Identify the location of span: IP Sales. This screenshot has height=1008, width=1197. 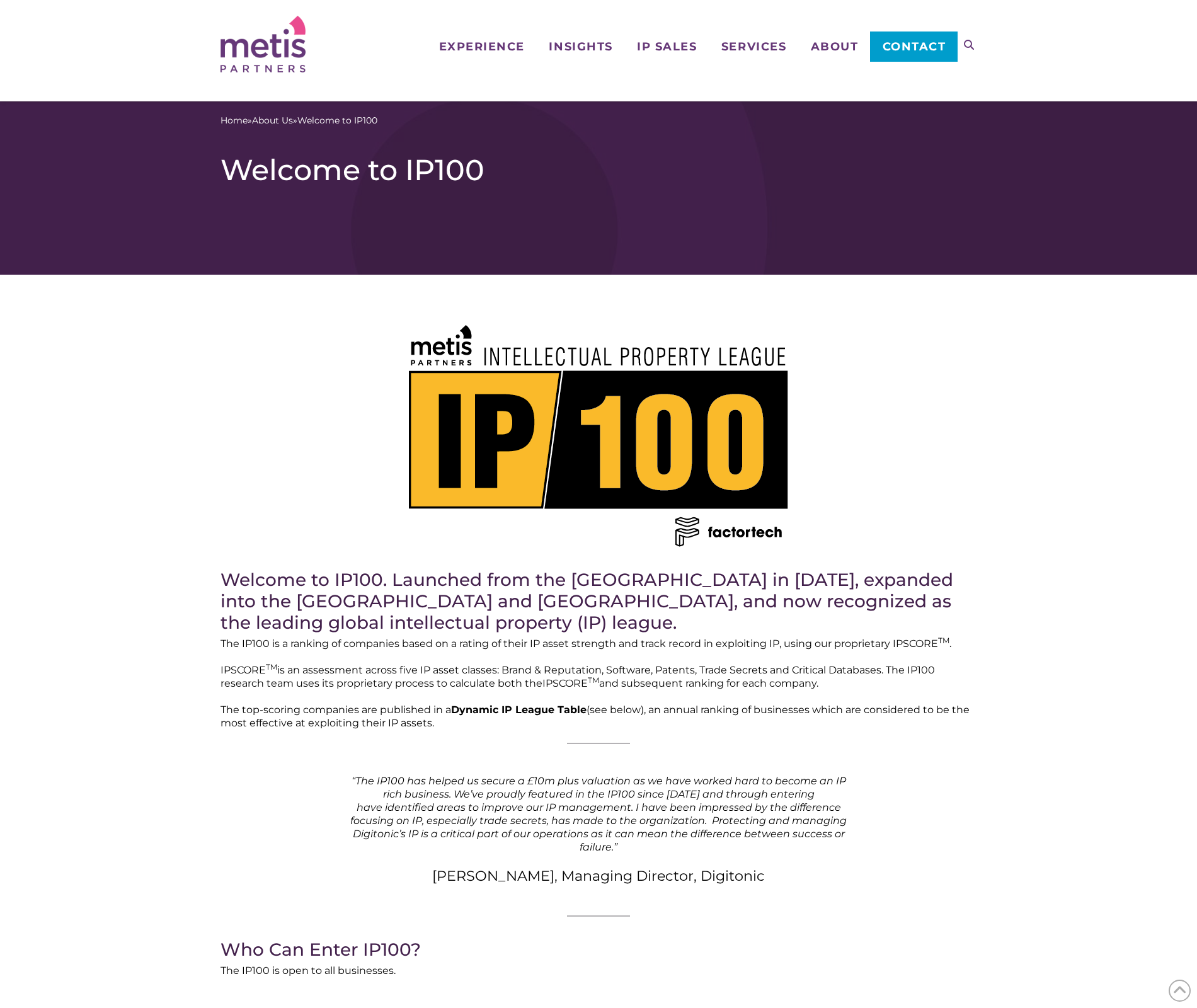
(667, 47).